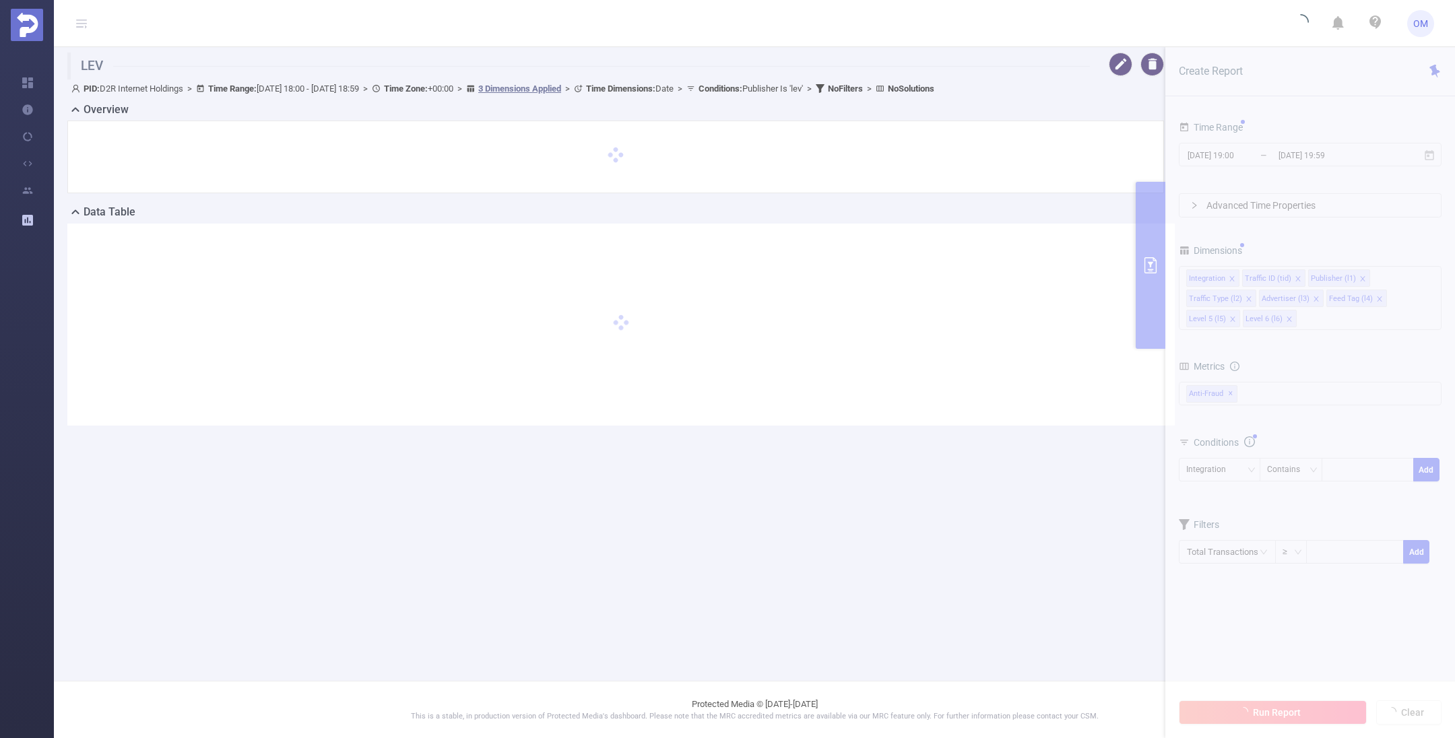  I want to click on b: Time Range:, so click(232, 88).